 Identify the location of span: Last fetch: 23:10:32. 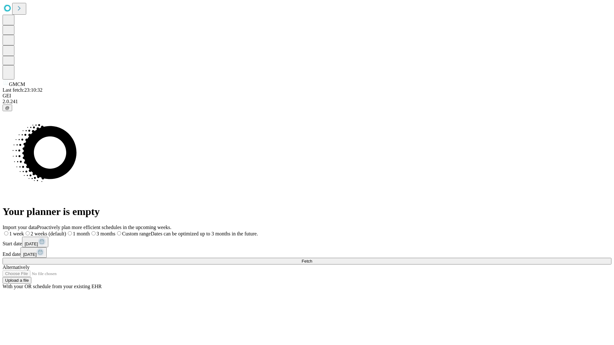
(22, 90).